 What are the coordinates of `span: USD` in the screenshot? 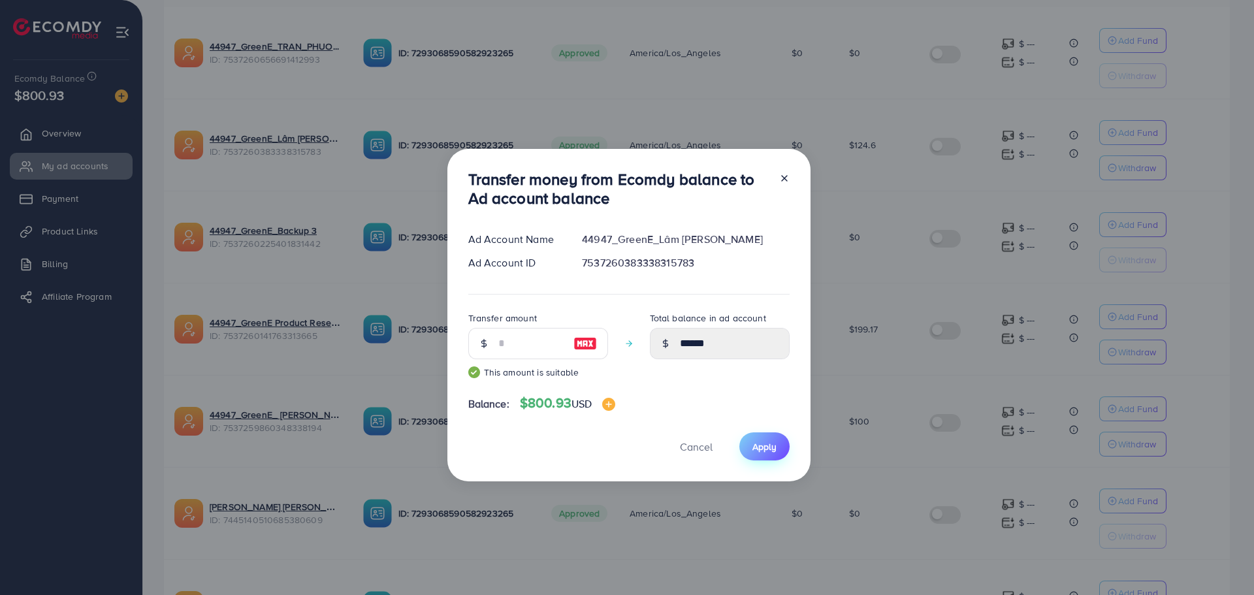 It's located at (581, 403).